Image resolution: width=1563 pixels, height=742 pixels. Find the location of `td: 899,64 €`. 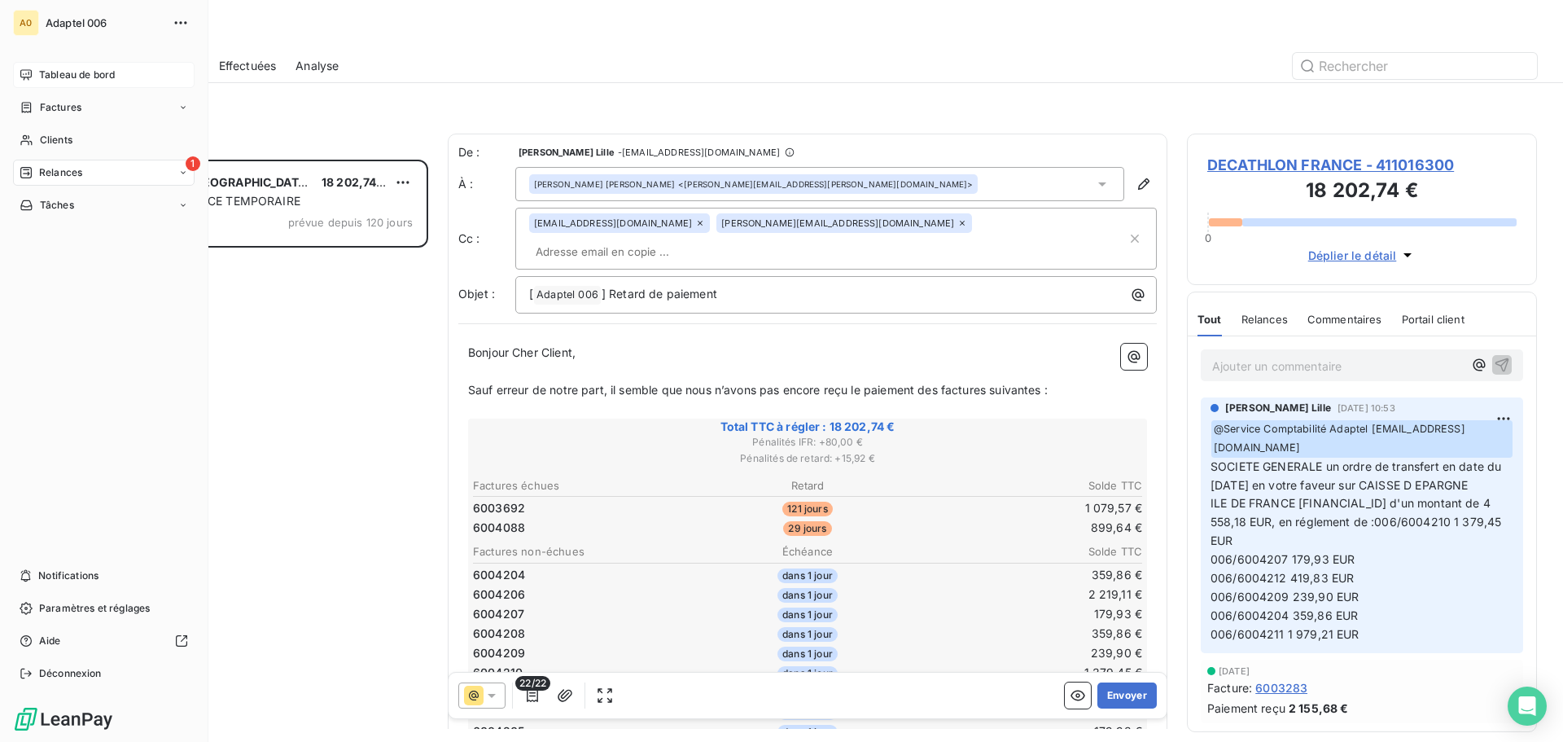

td: 899,64 € is located at coordinates (1031, 527).